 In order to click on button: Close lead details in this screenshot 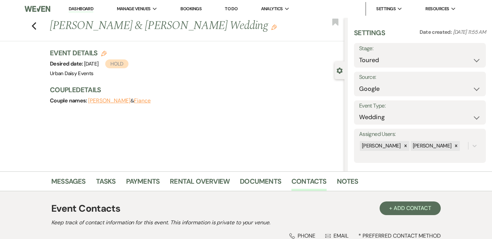, I will do `click(340, 70)`.